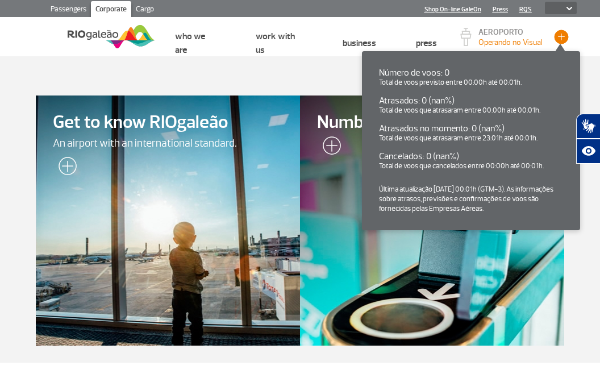  I want to click on p: Atrasados no momento: 0 (nan%), so click(471, 128).